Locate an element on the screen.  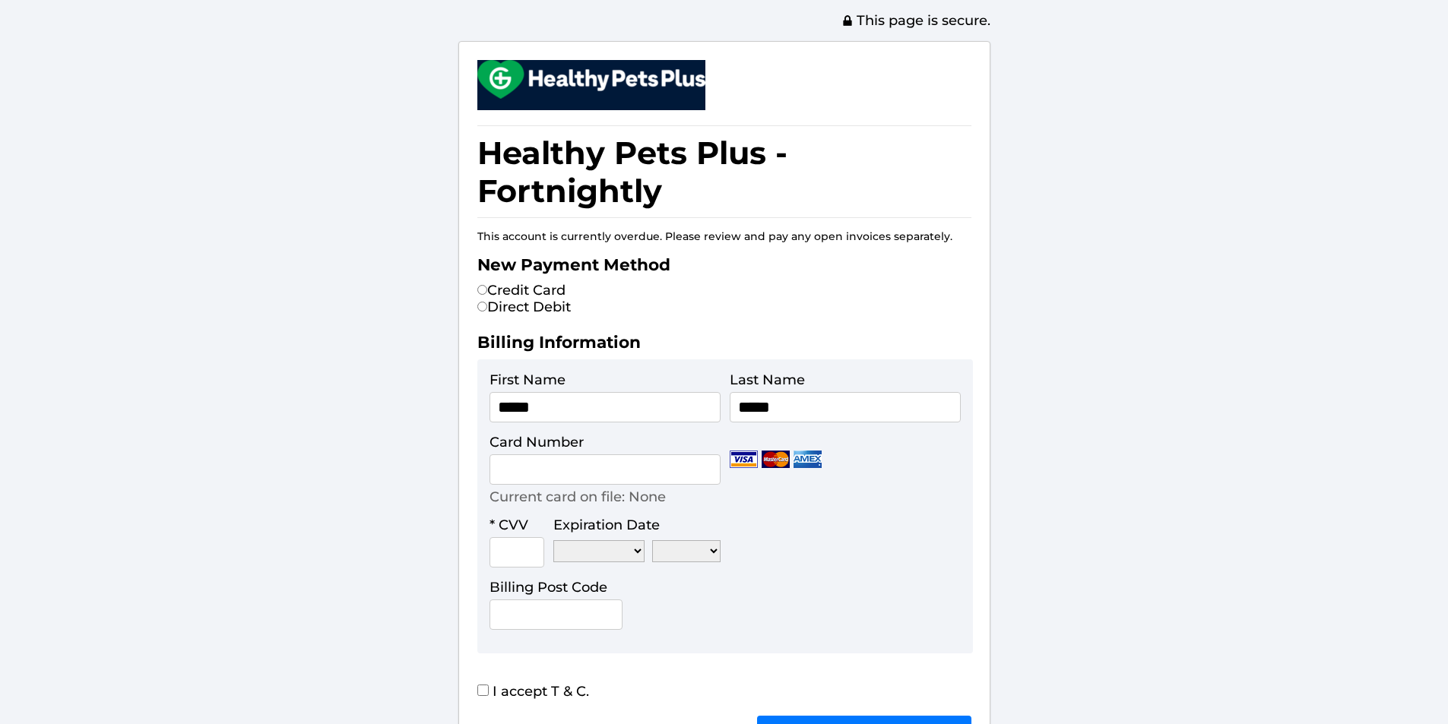
h2: Billing Information is located at coordinates (724, 346).